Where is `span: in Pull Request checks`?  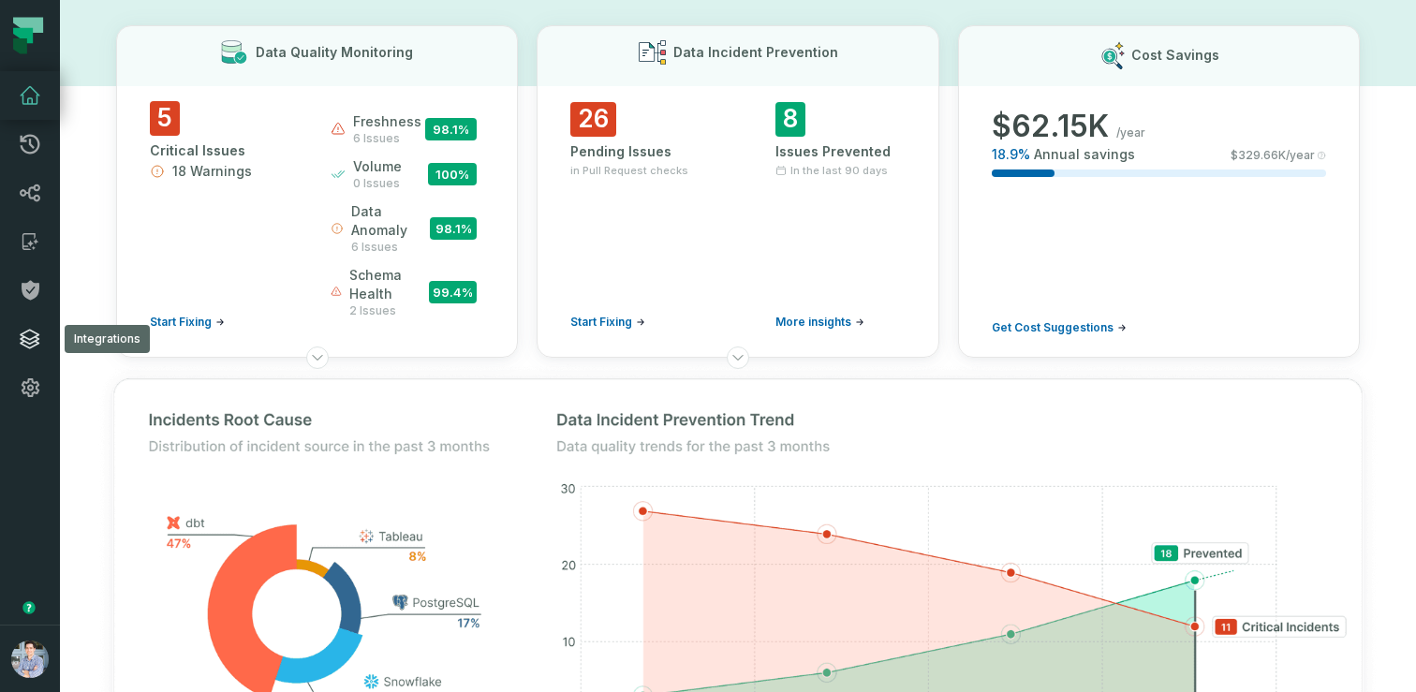
span: in Pull Request checks is located at coordinates (629, 170).